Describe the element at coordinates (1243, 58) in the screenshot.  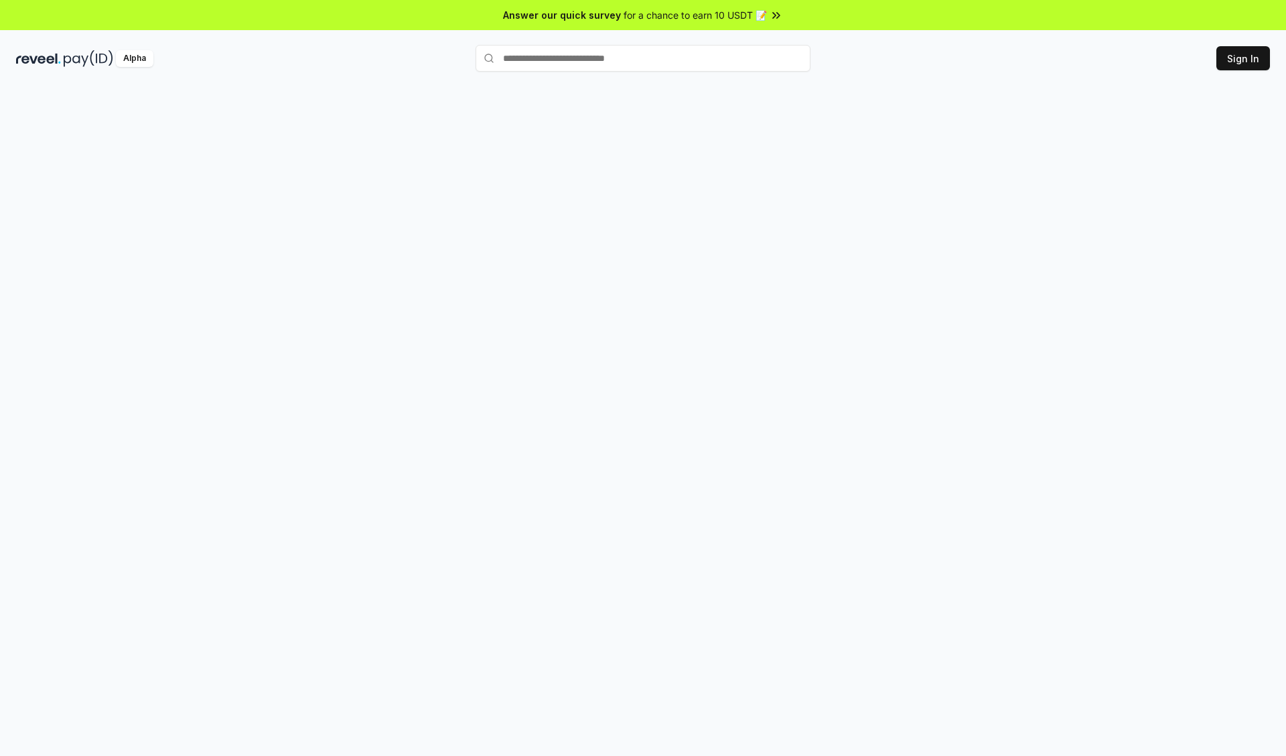
I see `button: Sign In` at that location.